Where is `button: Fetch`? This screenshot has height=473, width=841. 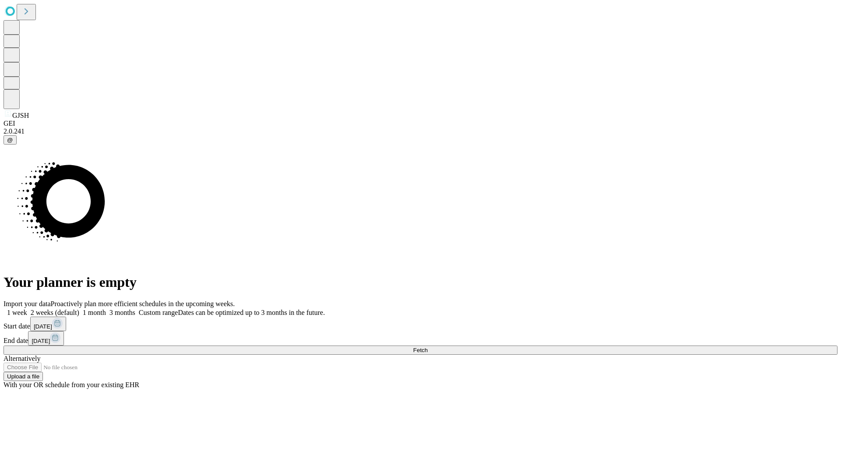
button: Fetch is located at coordinates (421, 350).